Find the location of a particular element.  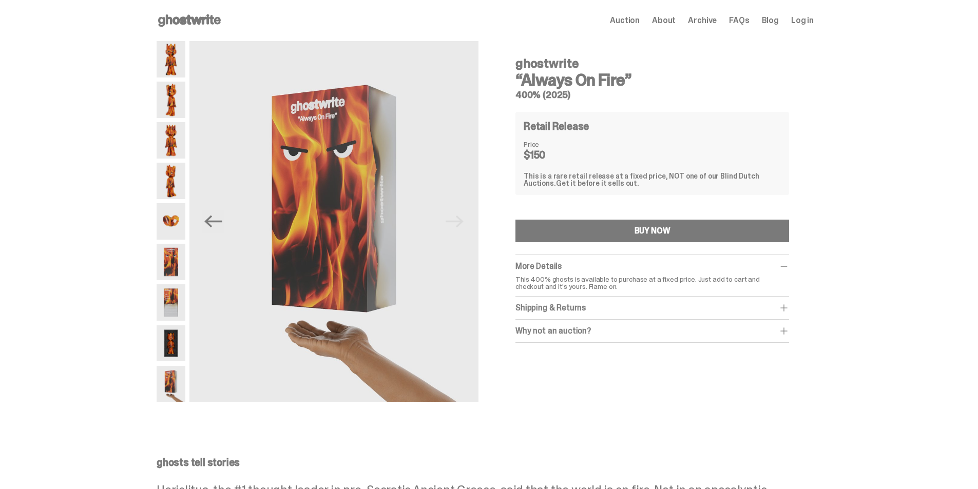

div: Why not an auction? is located at coordinates (652, 331).